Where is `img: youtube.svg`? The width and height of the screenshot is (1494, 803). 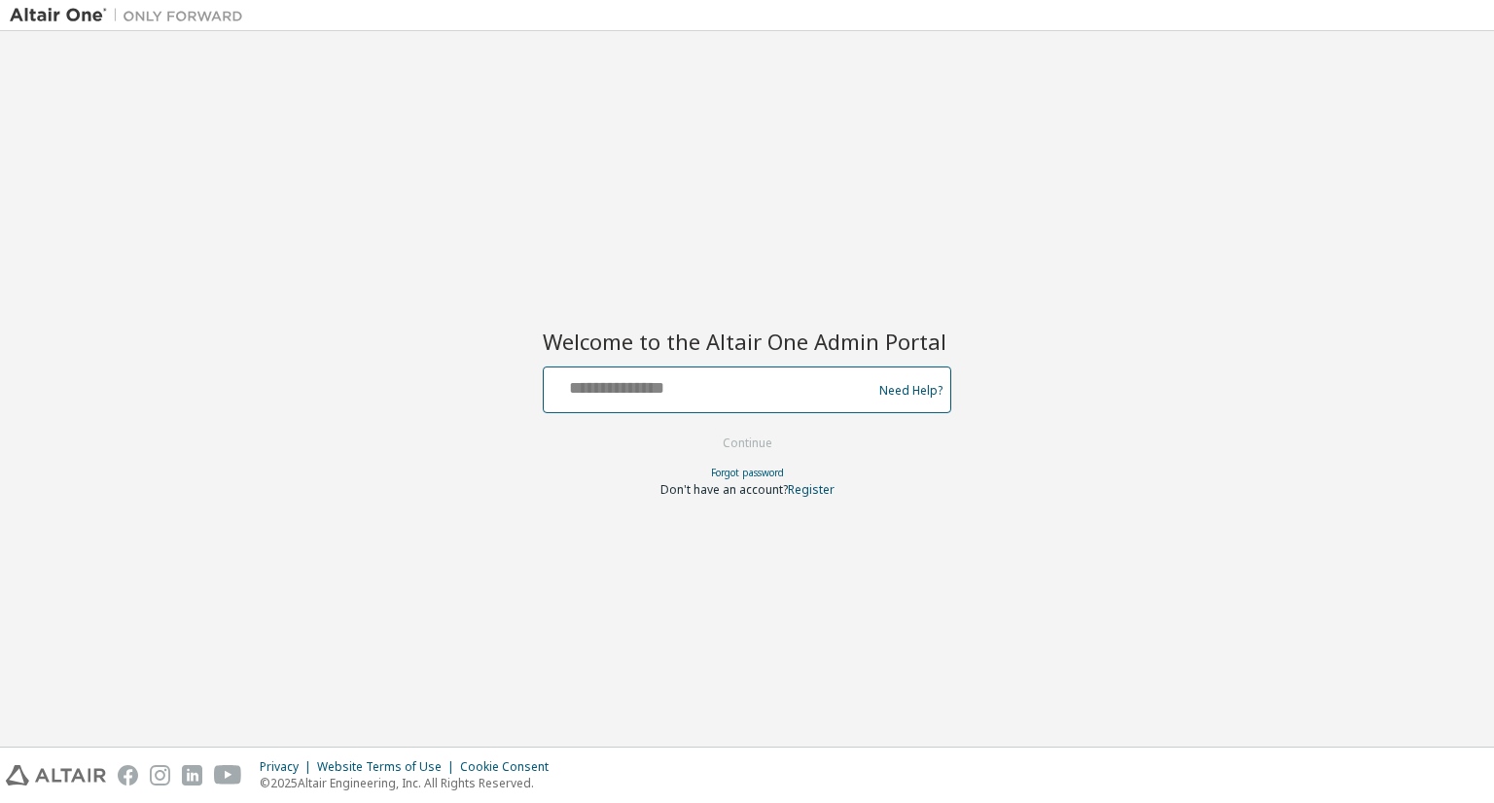
img: youtube.svg is located at coordinates (228, 775).